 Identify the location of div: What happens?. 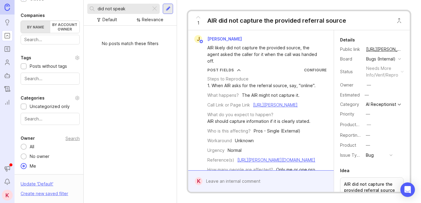
(223, 96).